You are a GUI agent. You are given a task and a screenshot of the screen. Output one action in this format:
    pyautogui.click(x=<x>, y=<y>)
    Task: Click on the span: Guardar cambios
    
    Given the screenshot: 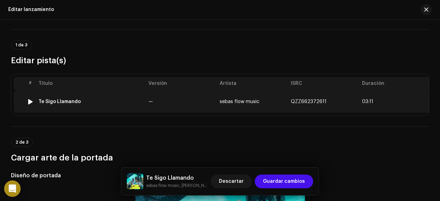 What is the action you would take?
    pyautogui.click(x=284, y=182)
    